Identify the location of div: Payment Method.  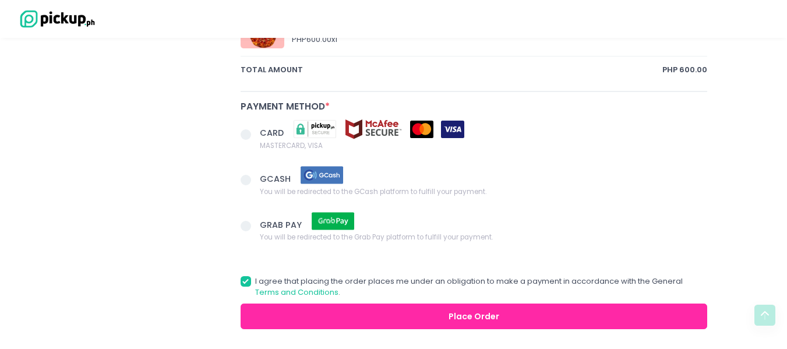
(474, 106).